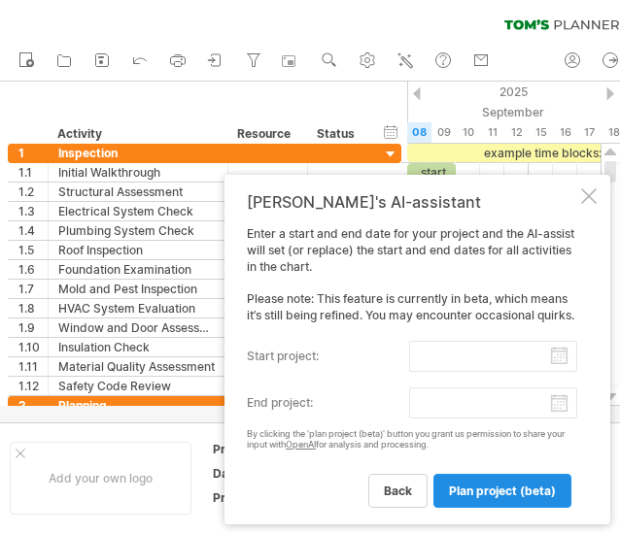  Describe the element at coordinates (266, 473) in the screenshot. I see `div: Date:` at that location.